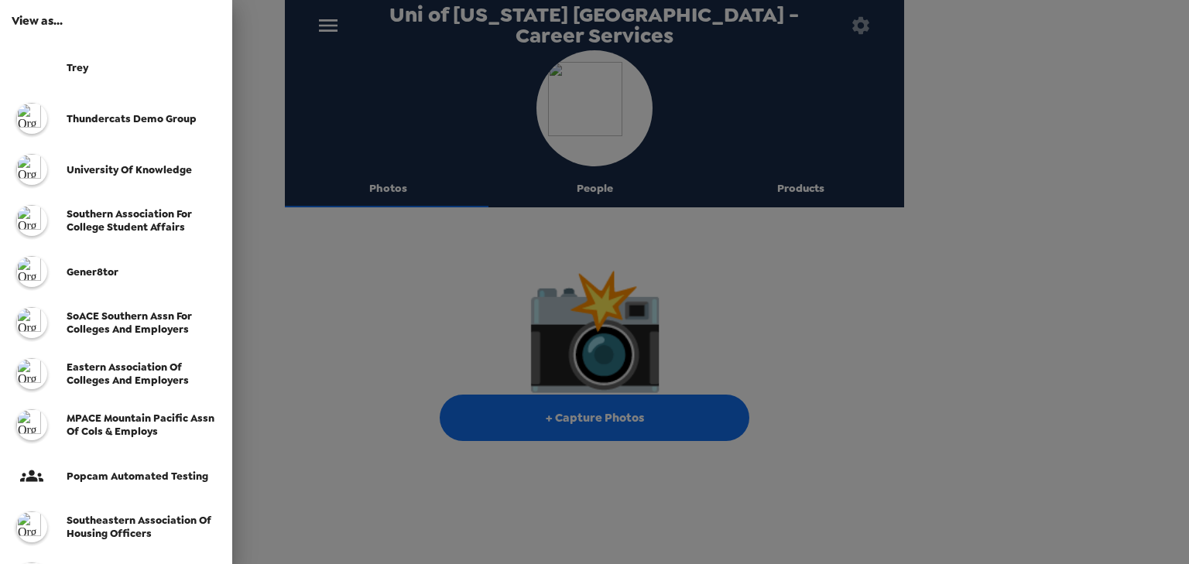 The height and width of the screenshot is (564, 1189). I want to click on span: MPACE Mountain Pacific Assn of Cols & Employs, so click(140, 425).